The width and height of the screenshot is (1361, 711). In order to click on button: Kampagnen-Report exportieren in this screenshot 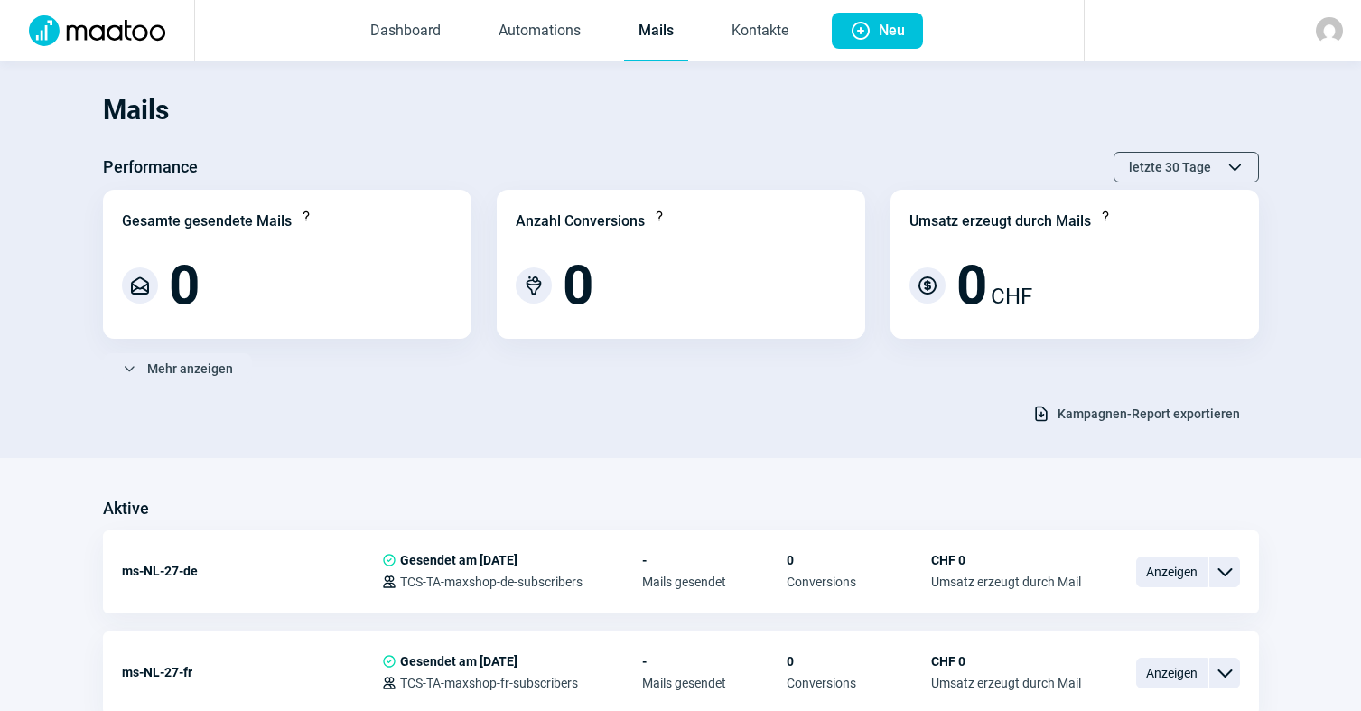, I will do `click(1136, 414)`.